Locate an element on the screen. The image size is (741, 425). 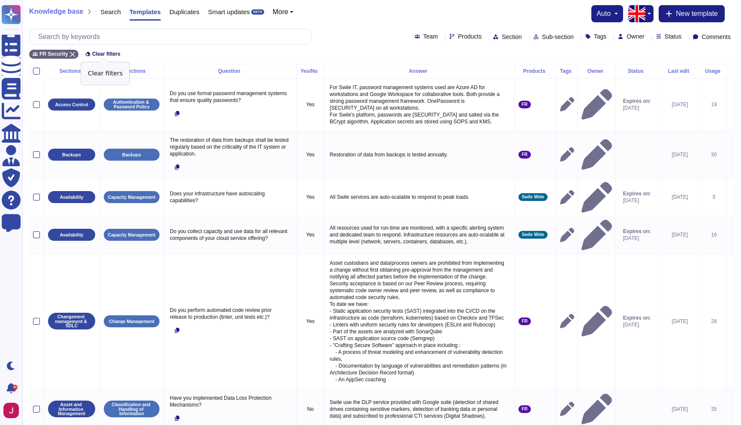
div: 28 is located at coordinates (714, 321).